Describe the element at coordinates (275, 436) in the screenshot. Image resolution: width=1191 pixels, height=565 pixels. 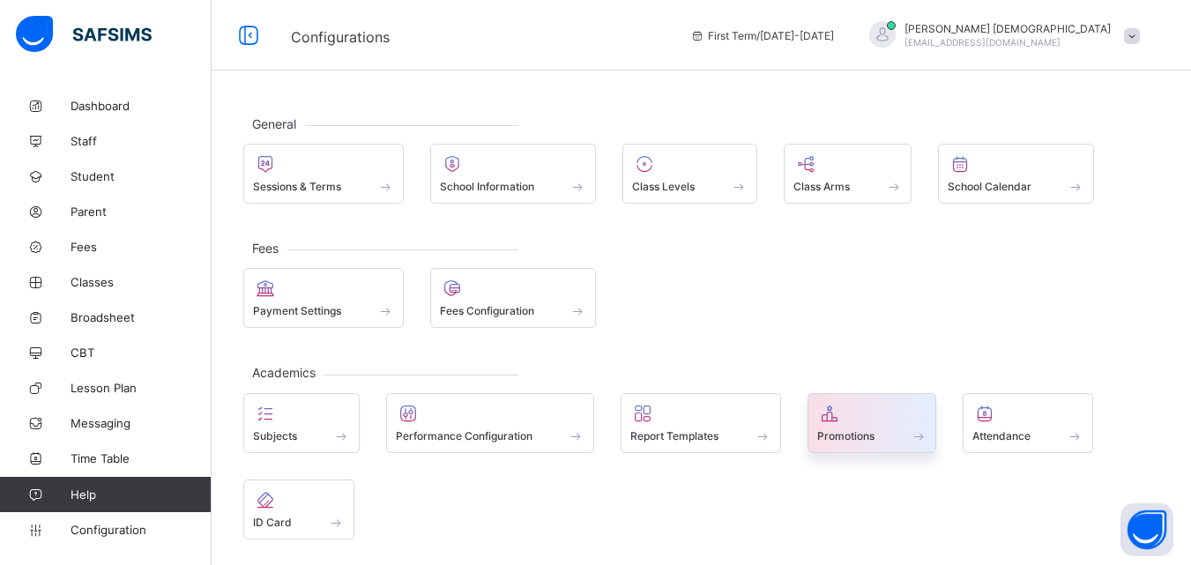
I see `span: Subjects` at that location.